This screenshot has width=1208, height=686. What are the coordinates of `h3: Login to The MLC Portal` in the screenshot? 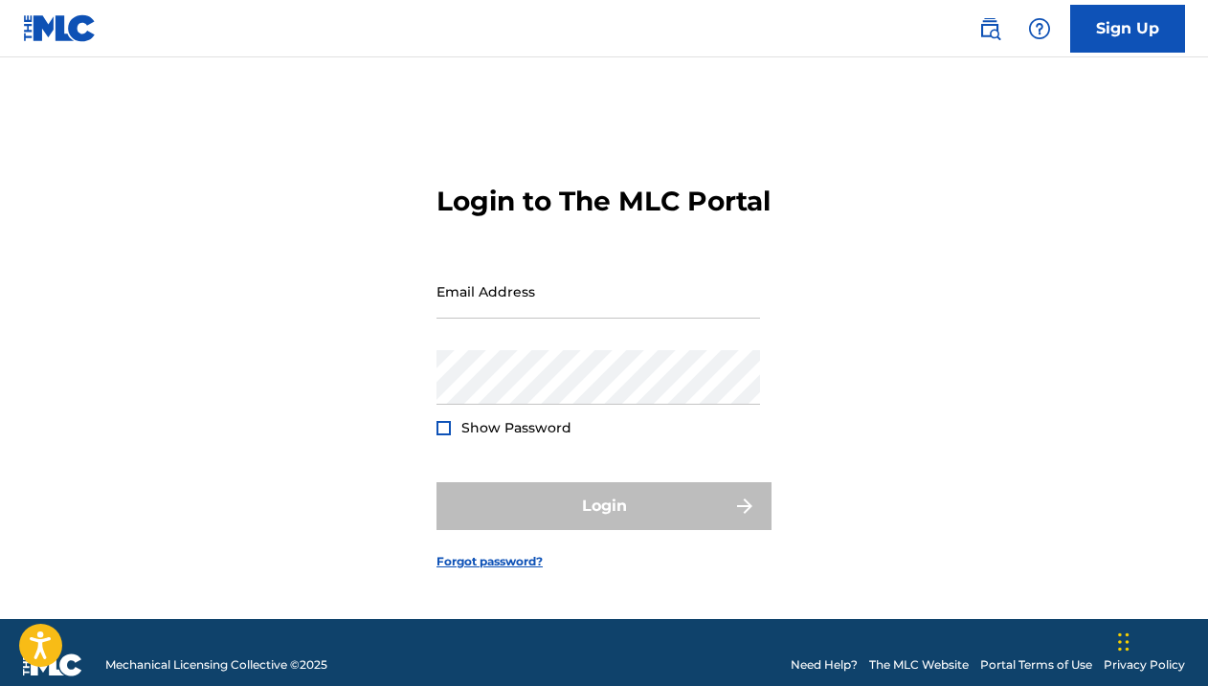 It's located at (603, 201).